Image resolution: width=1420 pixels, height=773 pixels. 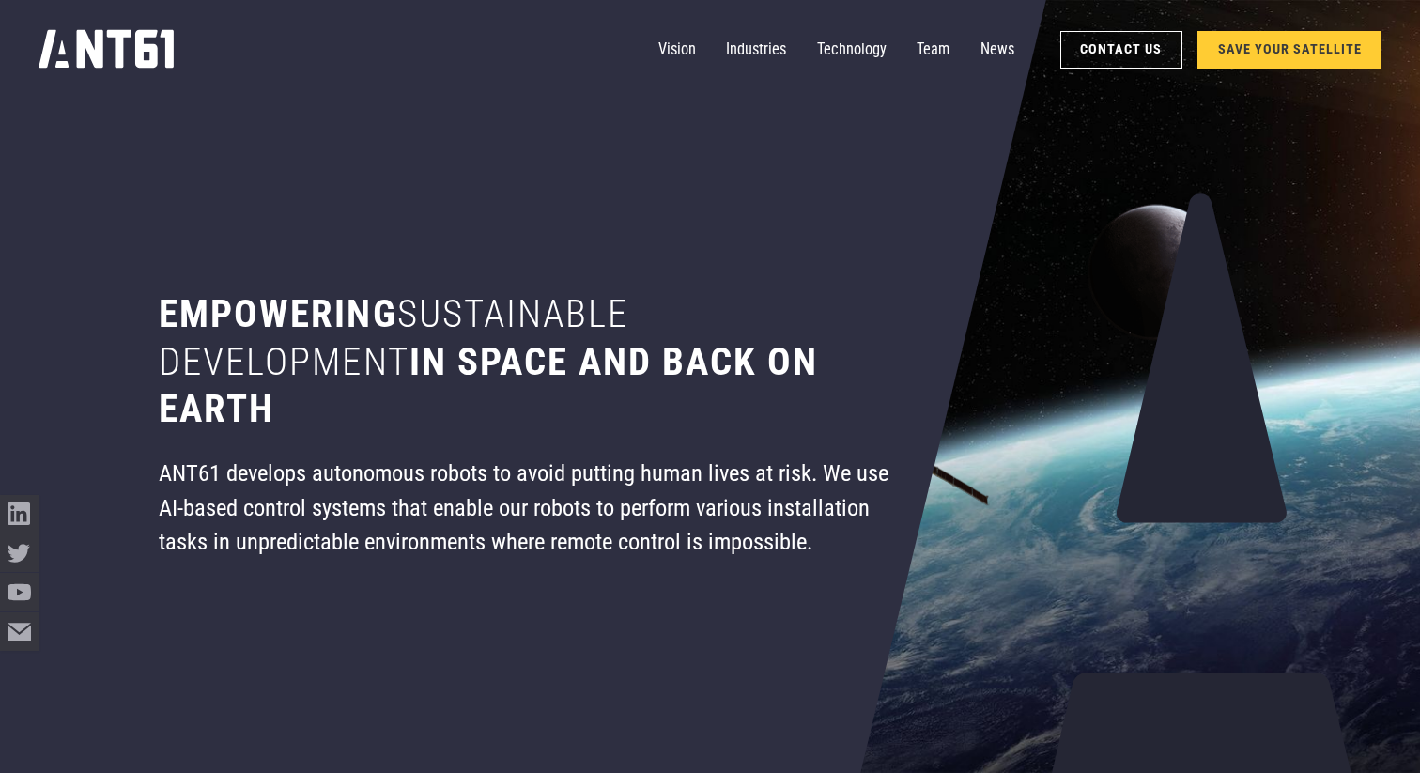 I want to click on div: ANT61 develops autonomous robots to avoid putting human lives at risk. We use AI-based control sy..., so click(x=528, y=508).